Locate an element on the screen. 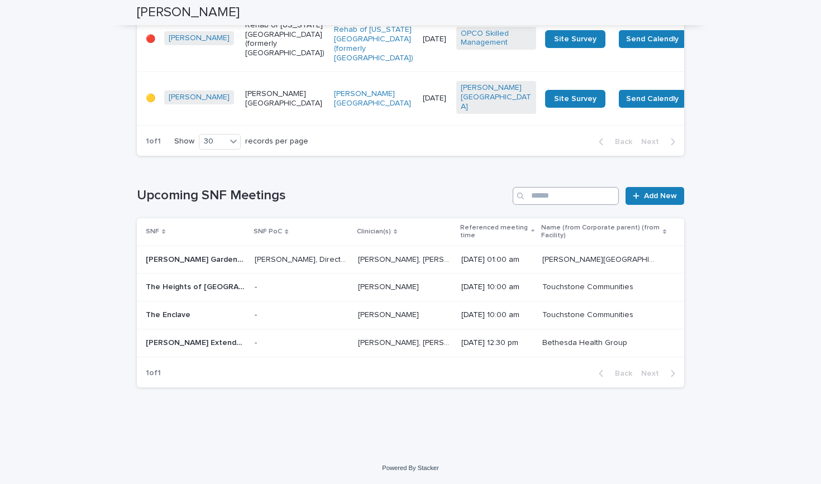 This screenshot has width=821, height=484. p: Referenced meeting time is located at coordinates (494, 232).